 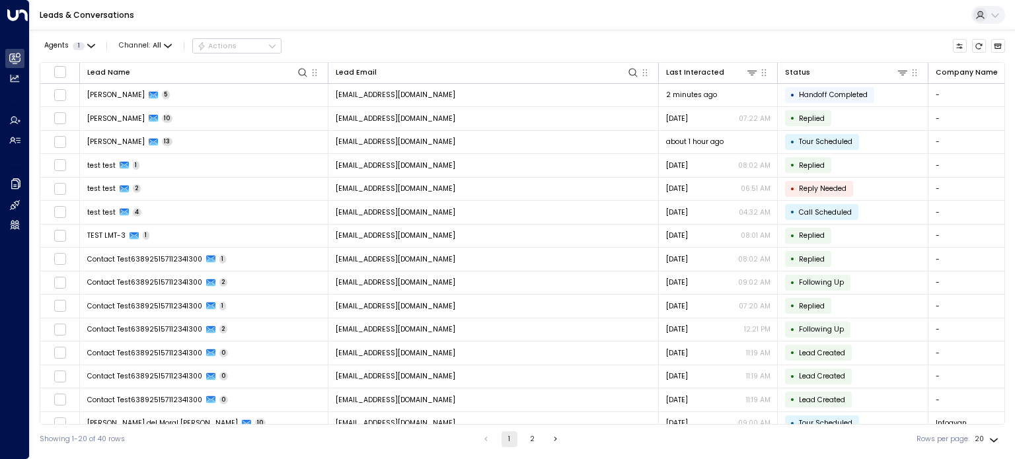 What do you see at coordinates (755, 212) in the screenshot?
I see `p: 04:32 AM` at bounding box center [755, 212].